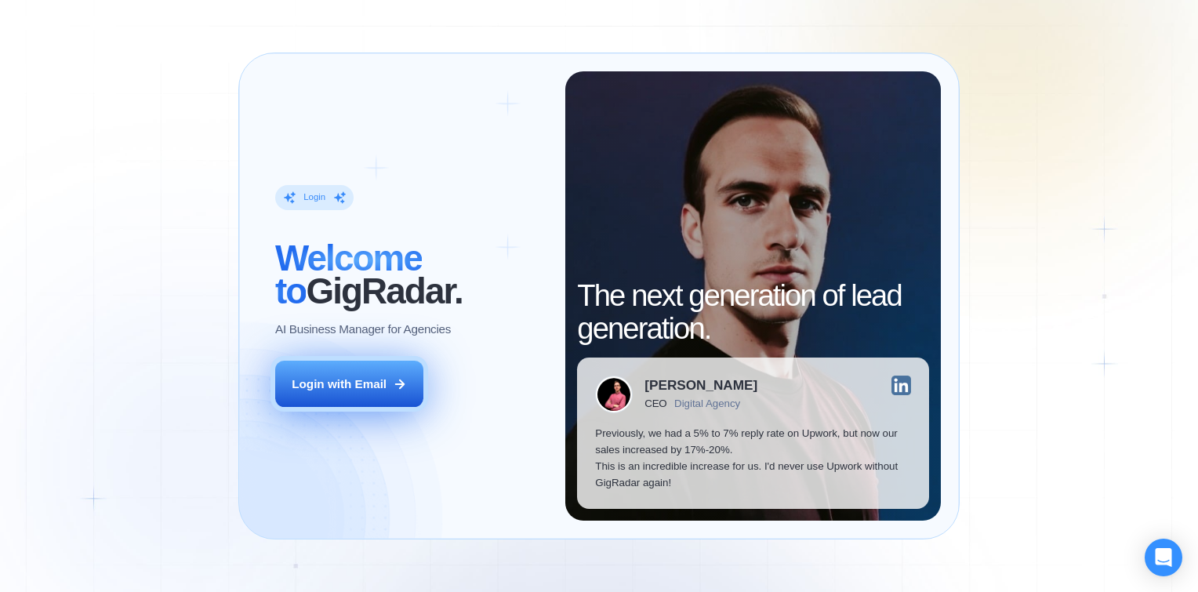 The height and width of the screenshot is (592, 1198). I want to click on p: AI Business Manager for Agencies, so click(363, 329).